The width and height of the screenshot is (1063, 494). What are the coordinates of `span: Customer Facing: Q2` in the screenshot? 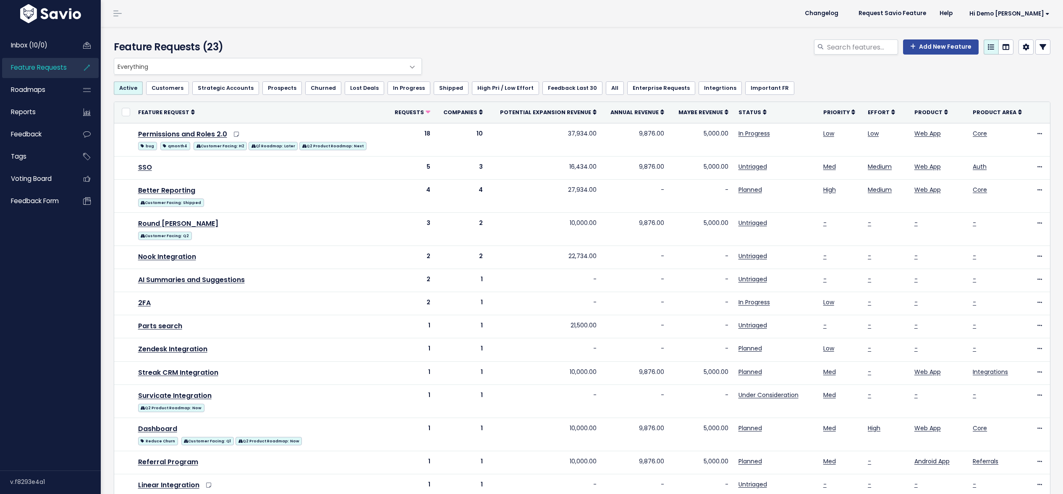 It's located at (165, 236).